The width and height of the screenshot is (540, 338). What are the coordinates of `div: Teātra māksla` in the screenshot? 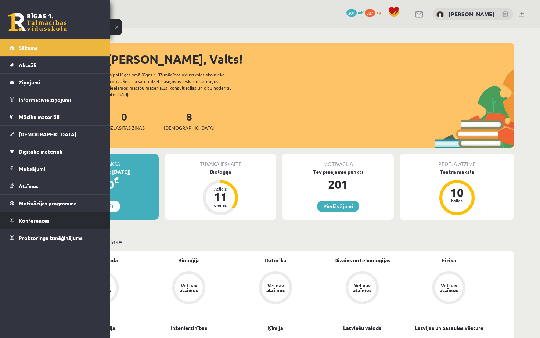 It's located at (457, 171).